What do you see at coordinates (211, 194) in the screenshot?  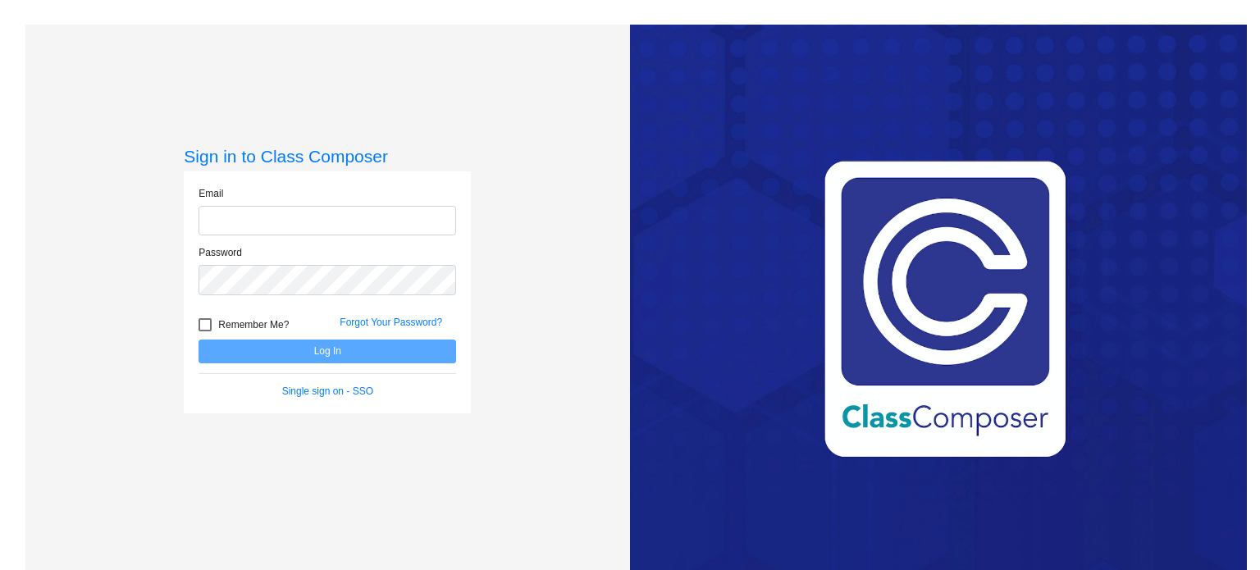 I see `label: Email` at bounding box center [211, 194].